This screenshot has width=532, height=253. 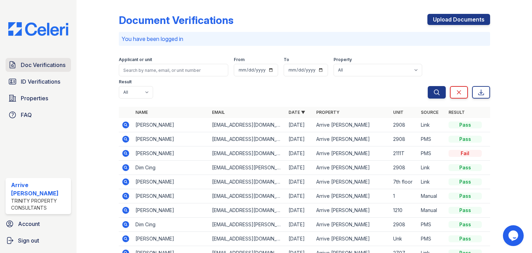 I want to click on td: Unk, so click(x=404, y=238).